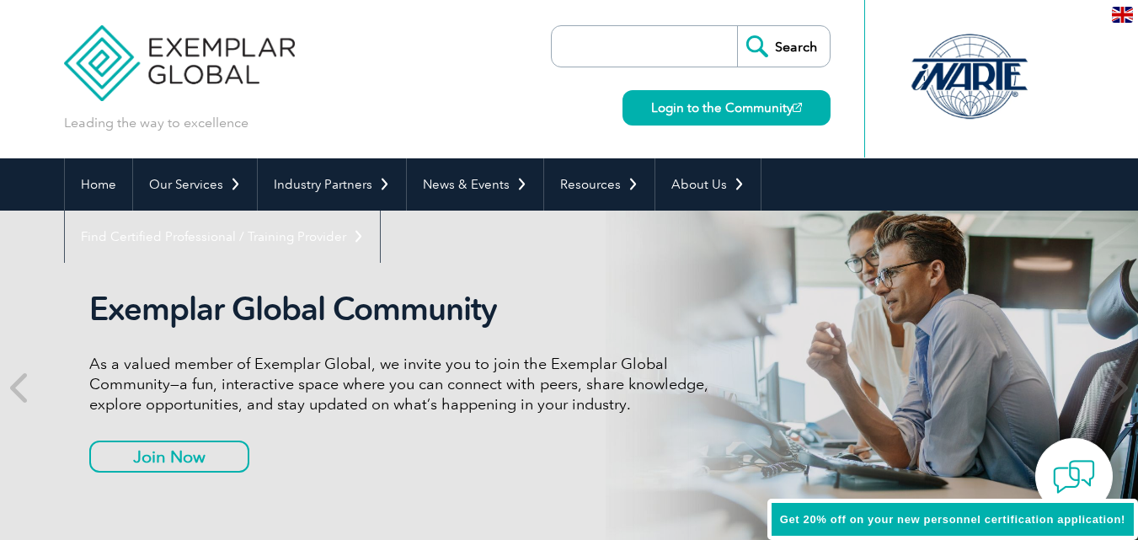 This screenshot has width=1138, height=540. What do you see at coordinates (952, 519) in the screenshot?
I see `span: Get 20% off on your new personnel certification application!` at bounding box center [952, 519].